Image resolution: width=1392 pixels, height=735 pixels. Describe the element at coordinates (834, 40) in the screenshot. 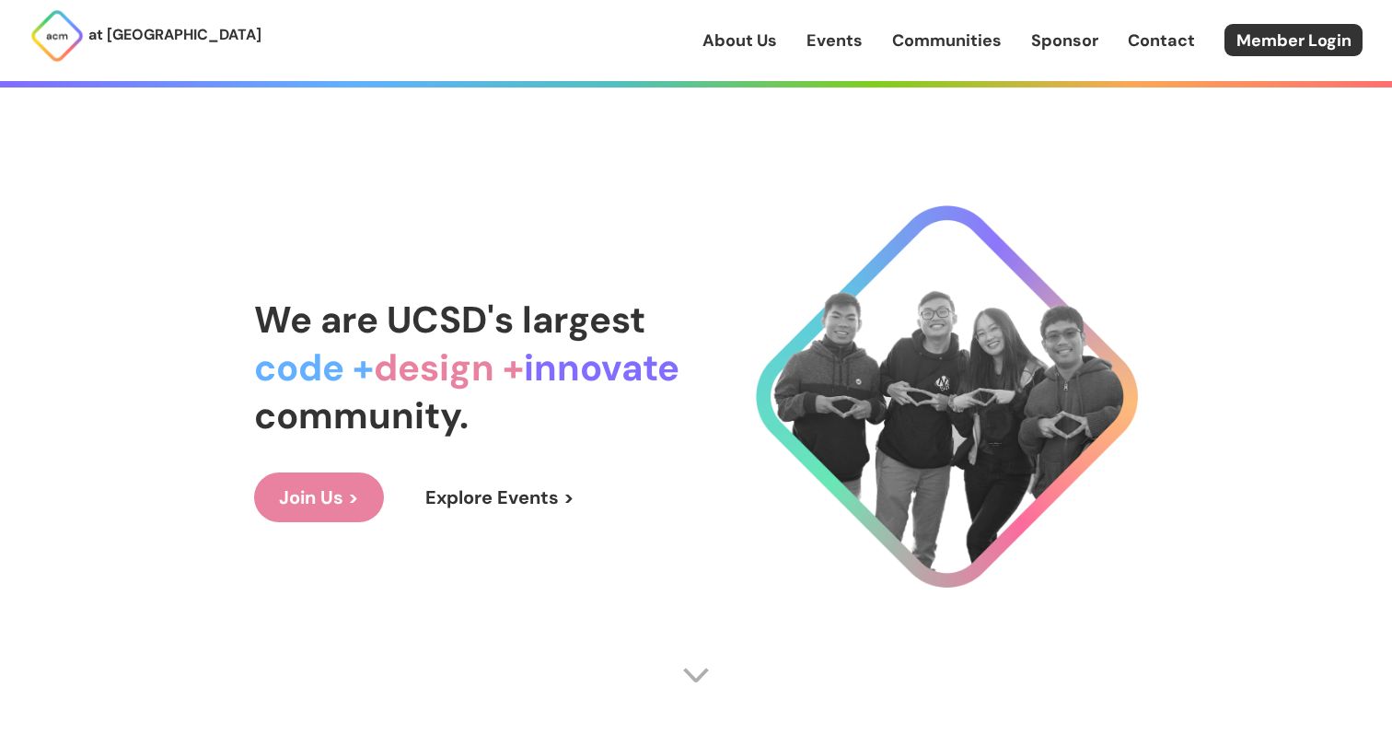

I see `a: Events` at that location.